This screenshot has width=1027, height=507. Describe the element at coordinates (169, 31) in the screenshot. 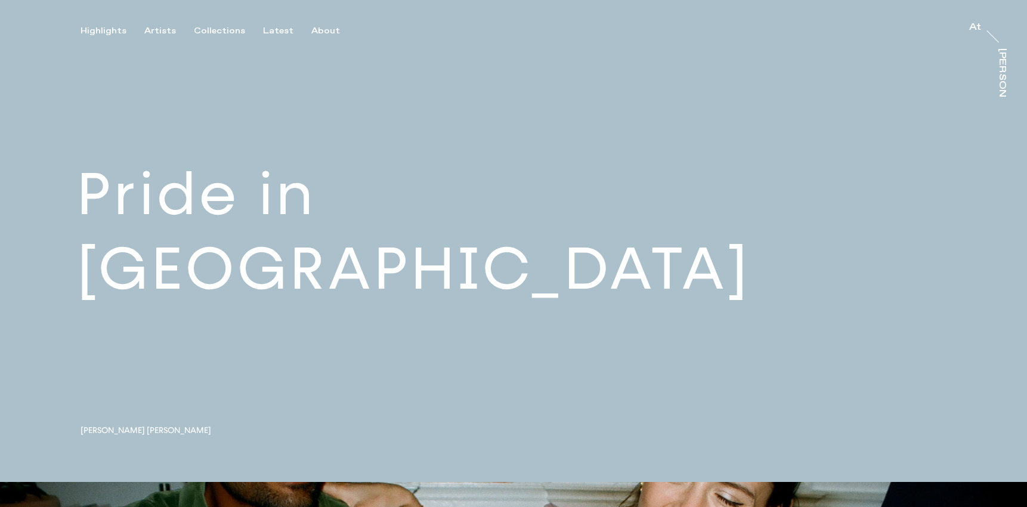

I see `button: Artists` at that location.